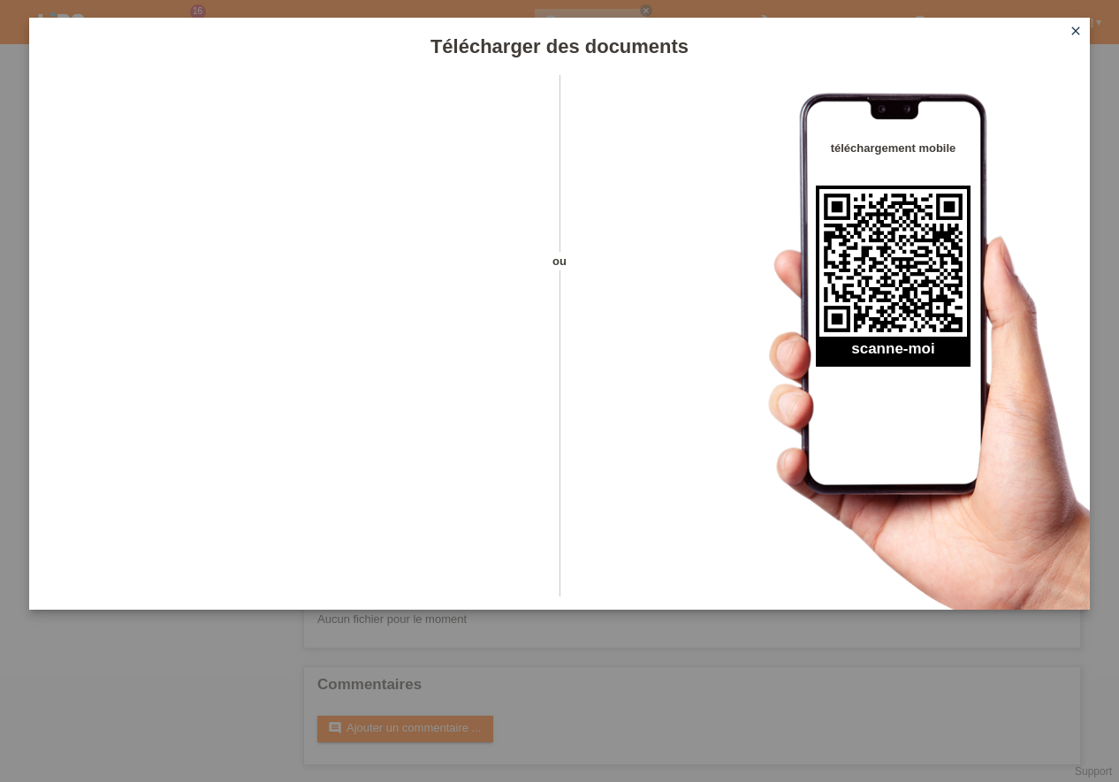 The height and width of the screenshot is (782, 1119). I want to click on h1: Télécharger des documents, so click(560, 46).